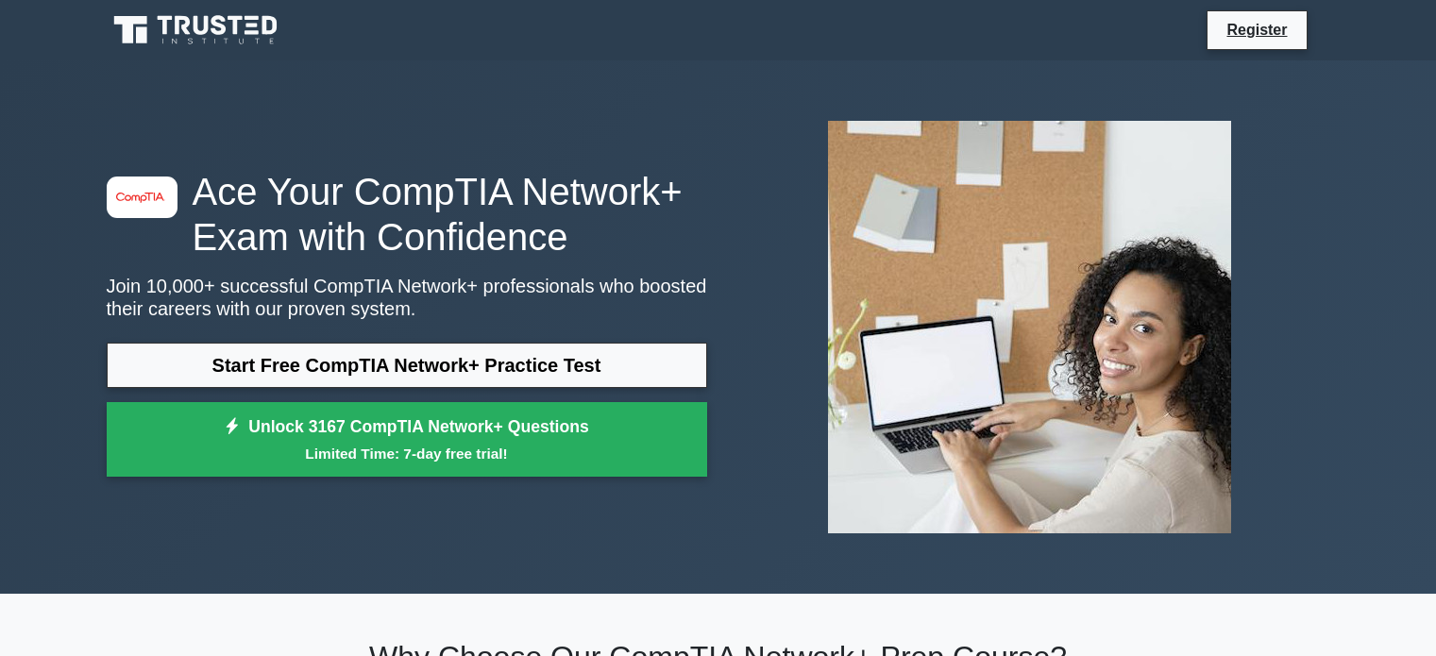 The image size is (1436, 656). What do you see at coordinates (407, 365) in the screenshot?
I see `a: Start Free CompTIA Network+ Practice Test` at bounding box center [407, 365].